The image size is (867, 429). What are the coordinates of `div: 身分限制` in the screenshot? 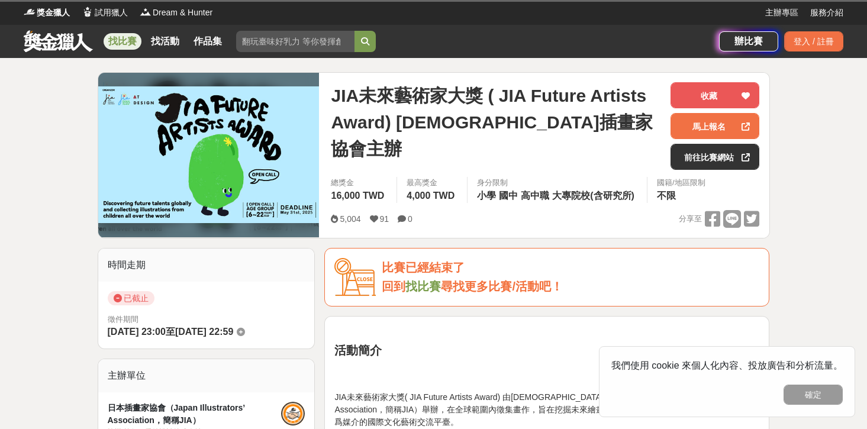 It's located at (557, 183).